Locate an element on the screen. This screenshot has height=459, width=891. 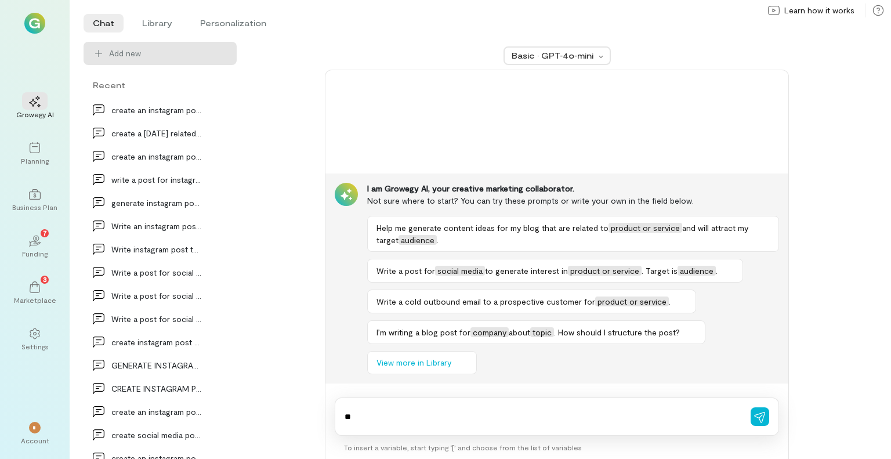
a: Marketplace is located at coordinates (35, 293).